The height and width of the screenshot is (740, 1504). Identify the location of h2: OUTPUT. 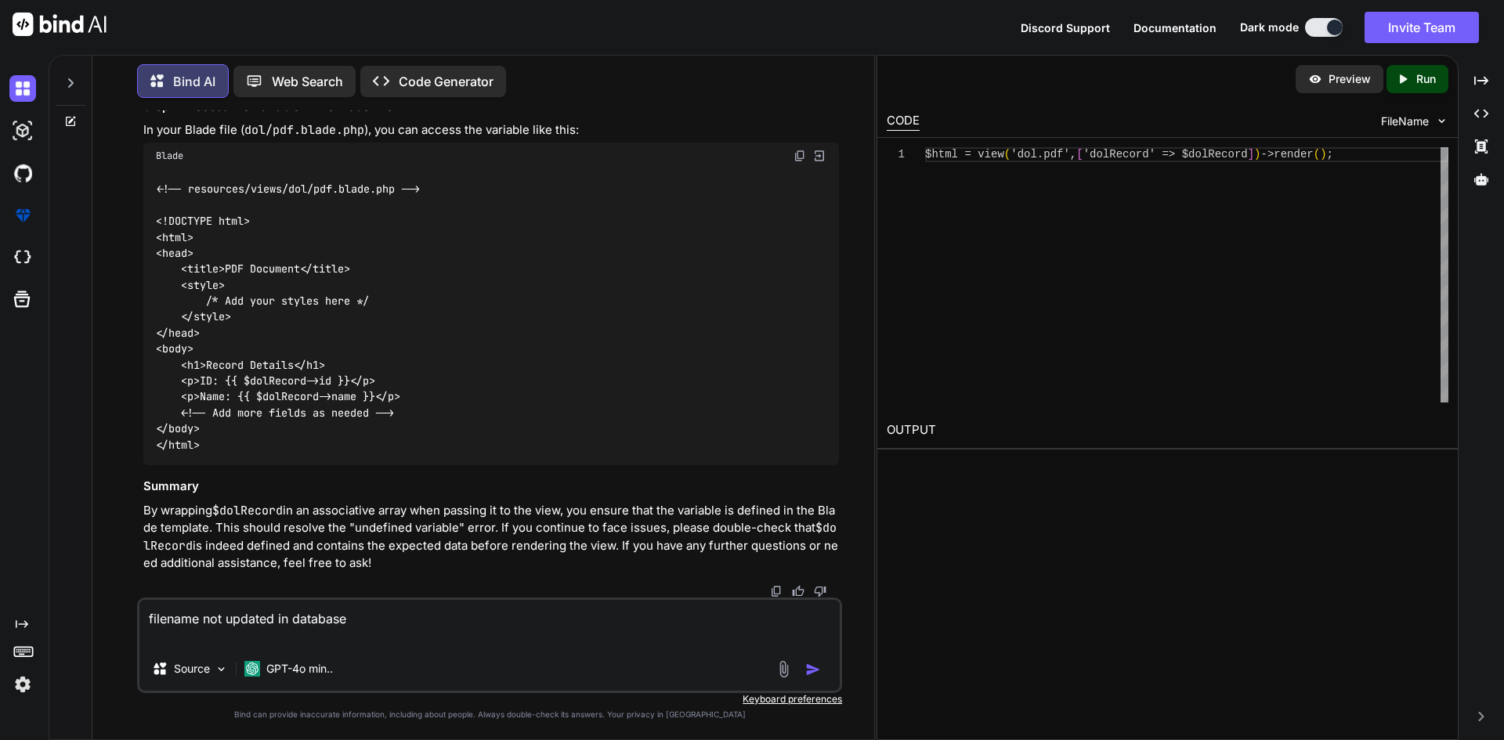
(1167, 430).